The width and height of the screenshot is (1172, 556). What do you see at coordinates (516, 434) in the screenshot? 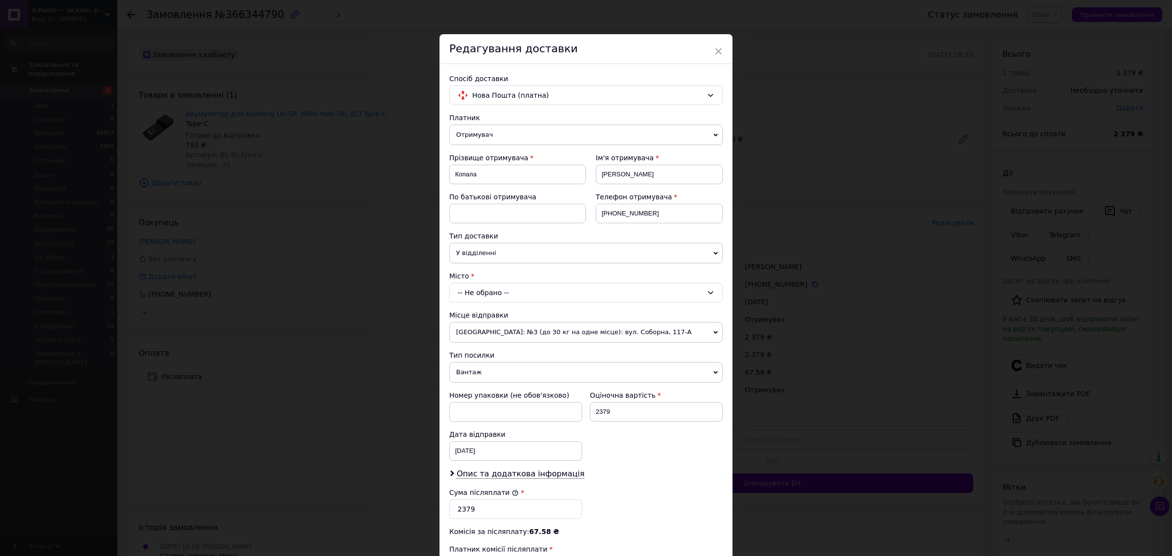
I see `div: Дата відправки` at bounding box center [516, 434].